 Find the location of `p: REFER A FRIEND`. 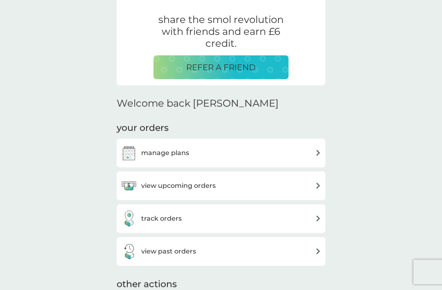

p: REFER A FRIEND is located at coordinates (221, 67).